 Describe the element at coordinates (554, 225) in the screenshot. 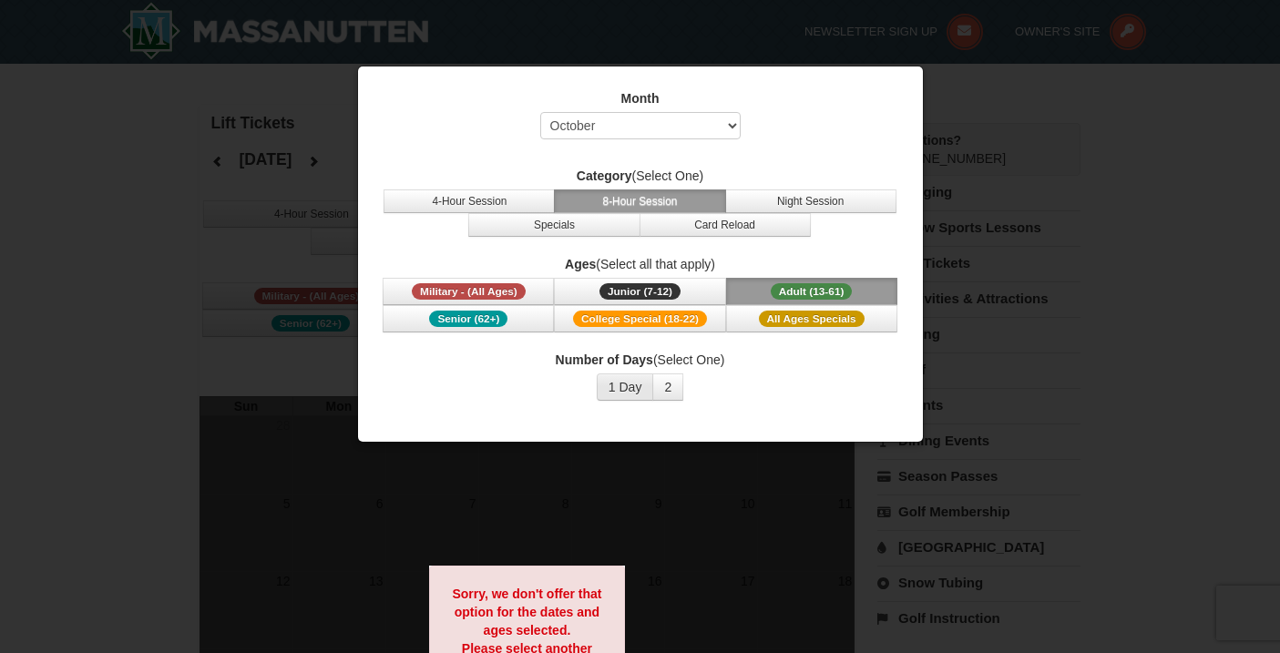

I see `button: Specials` at that location.